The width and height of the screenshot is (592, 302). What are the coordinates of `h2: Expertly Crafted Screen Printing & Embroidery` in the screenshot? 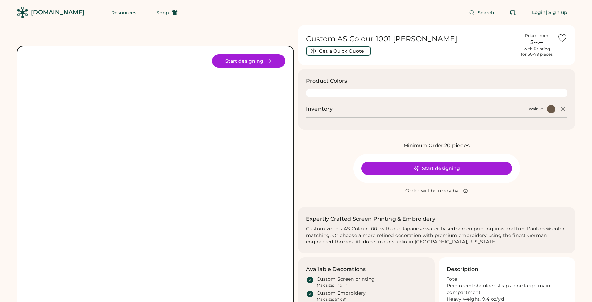 It's located at (371, 219).